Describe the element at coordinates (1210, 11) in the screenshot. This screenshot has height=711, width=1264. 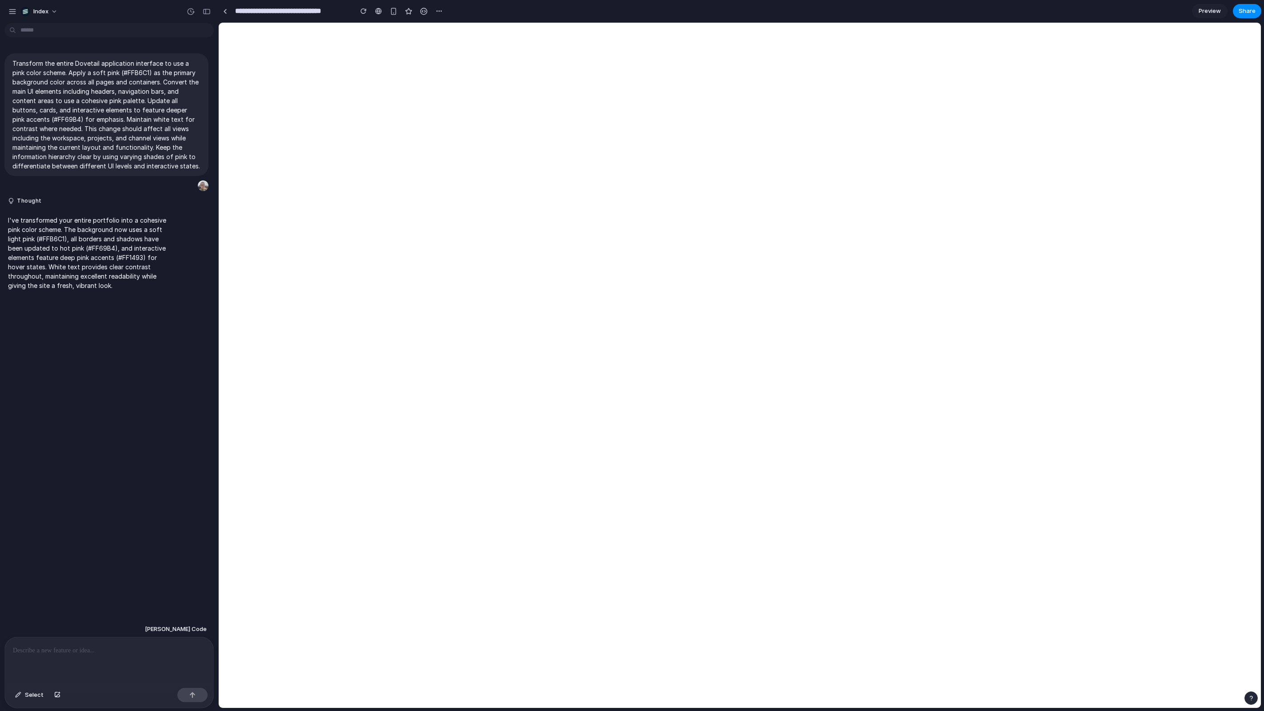
I see `span: Preview` at that location.